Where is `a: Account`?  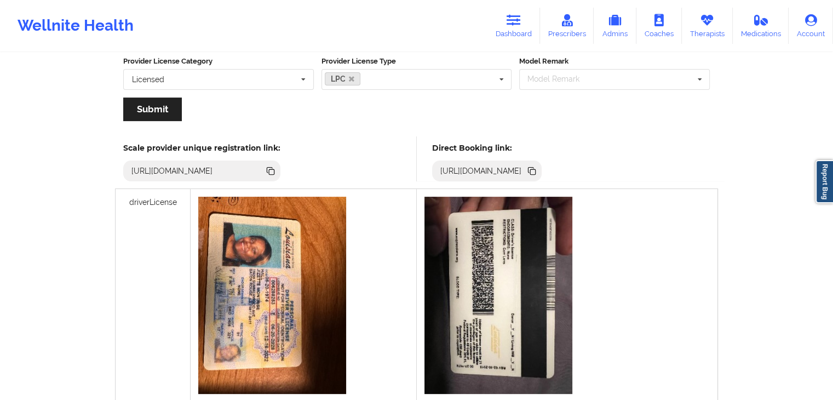 a: Account is located at coordinates (810, 26).